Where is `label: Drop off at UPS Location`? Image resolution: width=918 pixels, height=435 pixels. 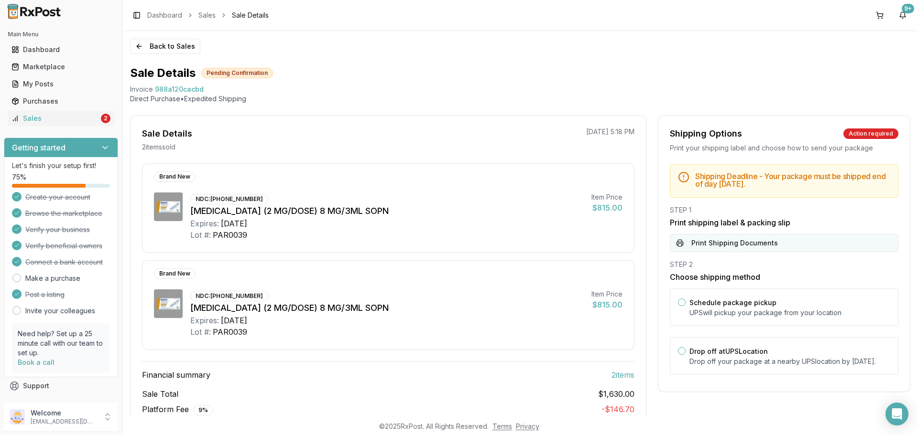
label: Drop off at UPS Location is located at coordinates (729, 351).